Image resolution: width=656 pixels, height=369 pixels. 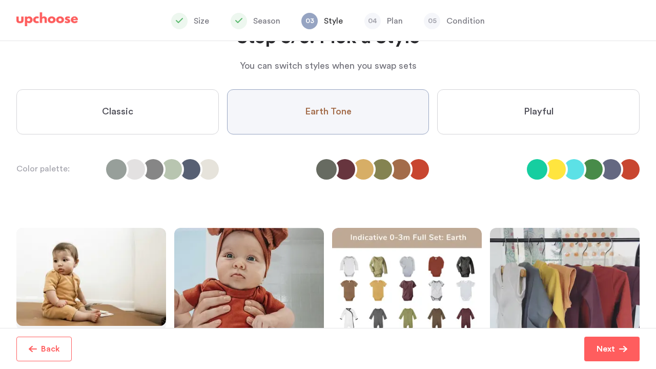 What do you see at coordinates (310, 21) in the screenshot?
I see `span: 03` at bounding box center [310, 21].